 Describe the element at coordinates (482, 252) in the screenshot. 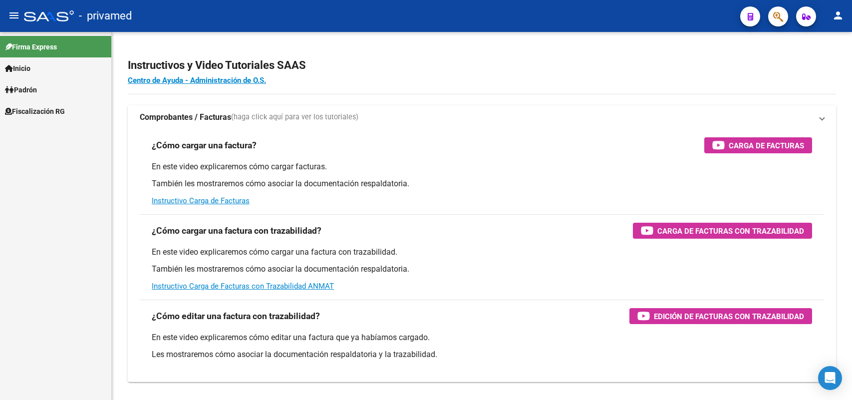

I see `p: En este video explicaremos cómo cargar una factura con trazabilidad.` at that location.